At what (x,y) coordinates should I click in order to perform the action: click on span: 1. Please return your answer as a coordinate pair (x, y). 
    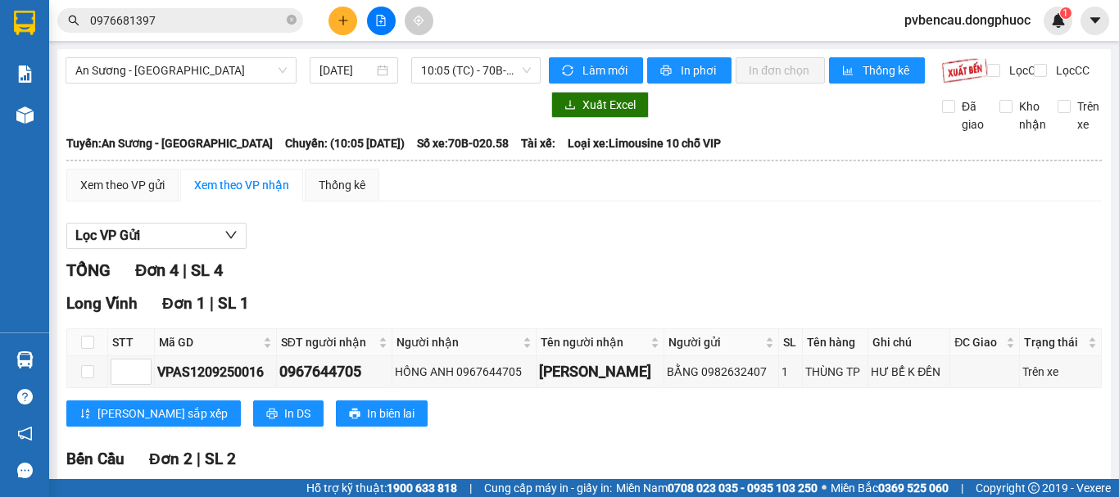
    Looking at the image, I should click on (1065, 13).